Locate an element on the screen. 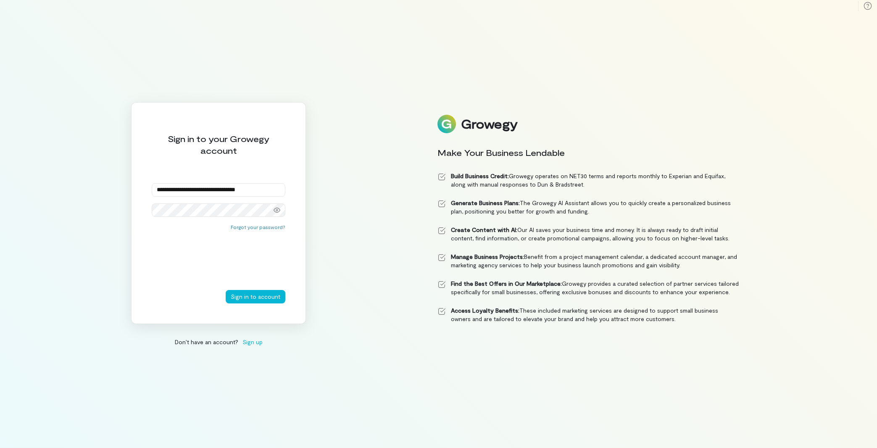 The height and width of the screenshot is (448, 877). li: Growegy provides a curated selection of partner services tailored specifically for small business... is located at coordinates (588, 288).